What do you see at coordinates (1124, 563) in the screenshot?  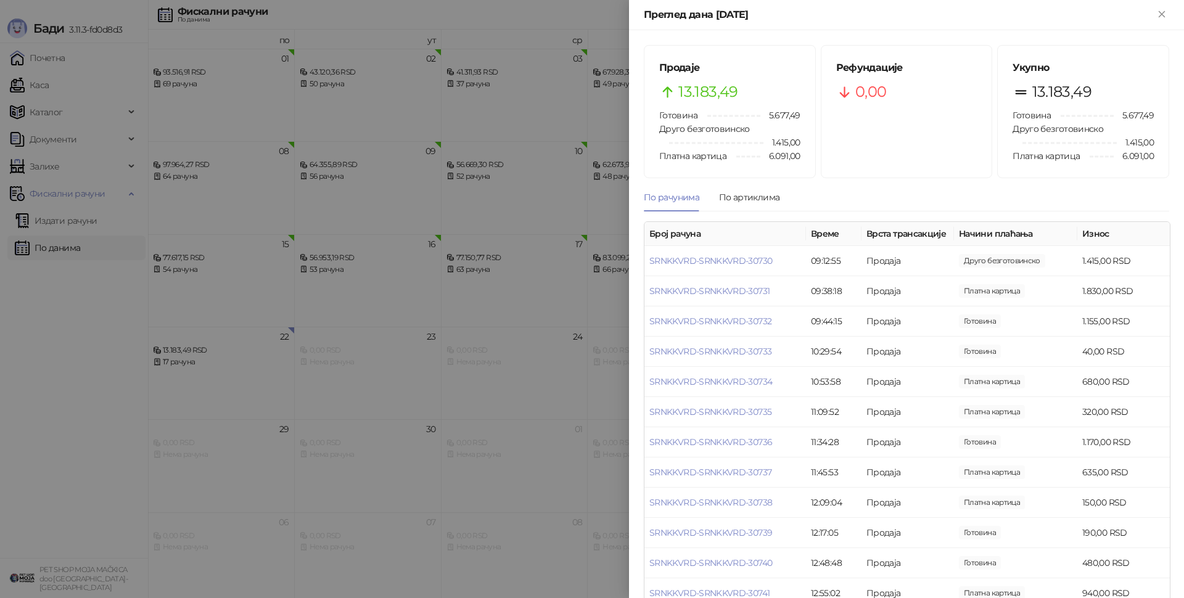 I see `td: 480,00 RSD` at bounding box center [1124, 563].